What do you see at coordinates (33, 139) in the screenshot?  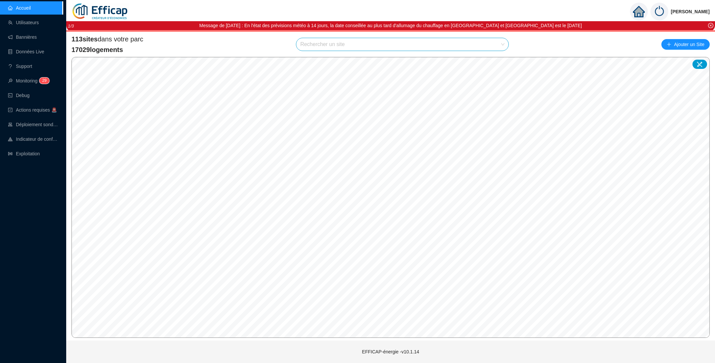 I see `a: heat-mapIndicateur de confort` at bounding box center [33, 139].